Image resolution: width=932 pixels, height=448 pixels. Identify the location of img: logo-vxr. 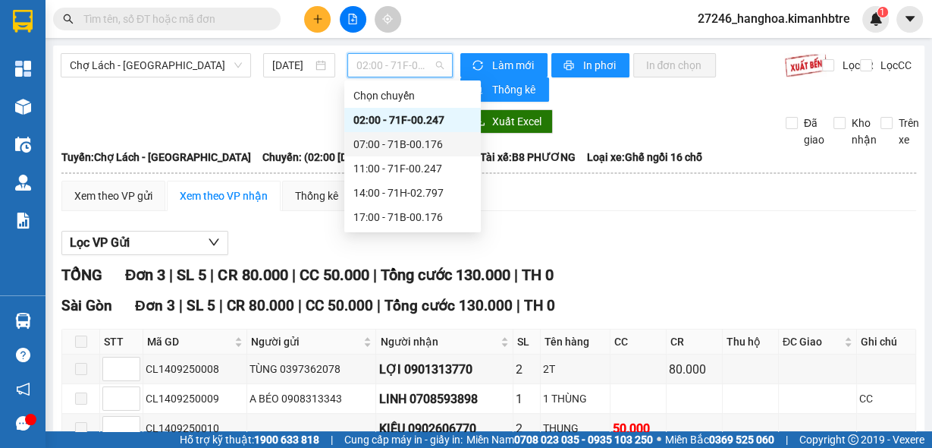
(23, 21).